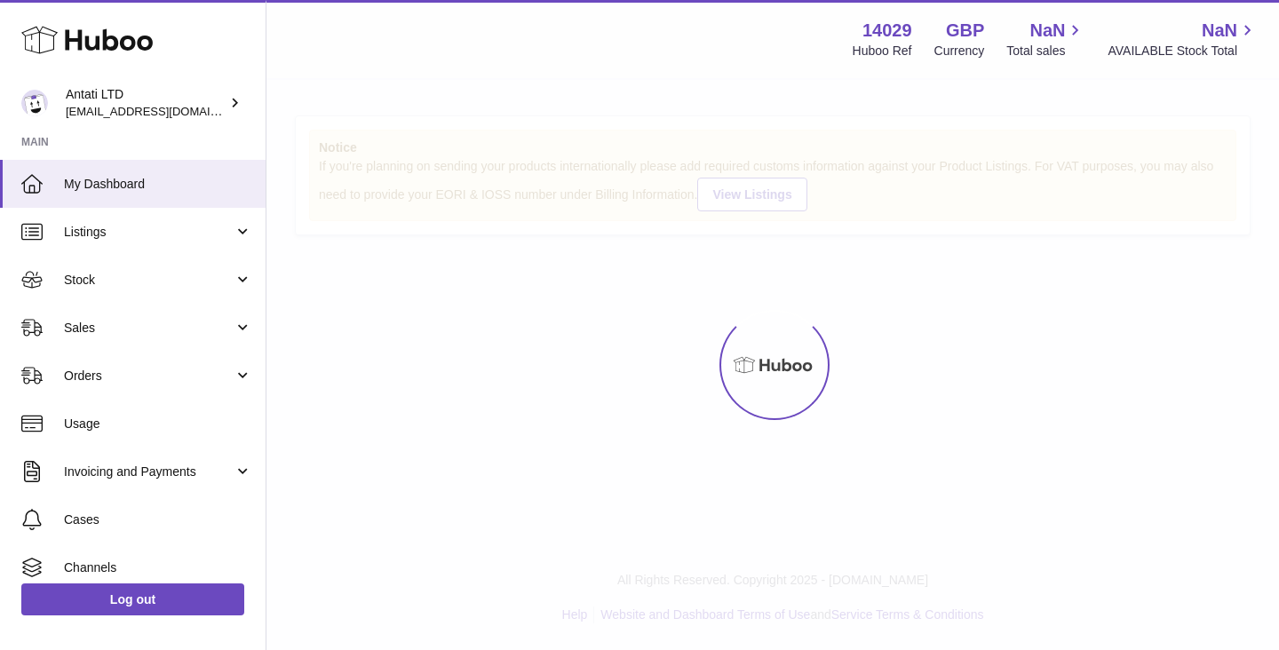 The image size is (1279, 650). What do you see at coordinates (960, 51) in the screenshot?
I see `div: Currency` at bounding box center [960, 51].